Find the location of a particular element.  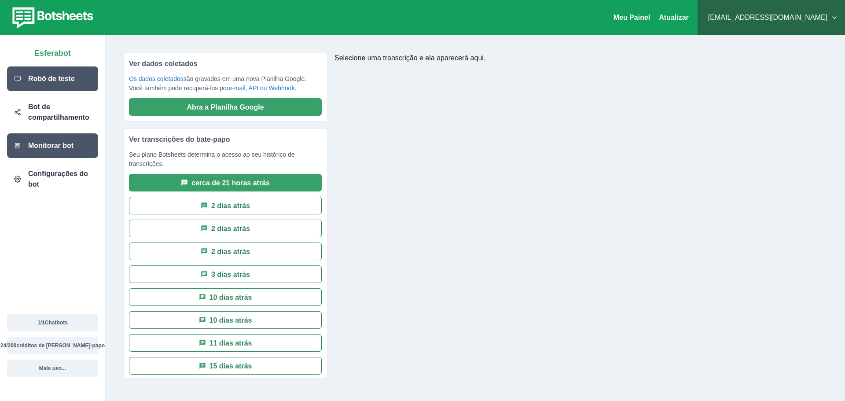

font: Mais uso... is located at coordinates (52, 368).